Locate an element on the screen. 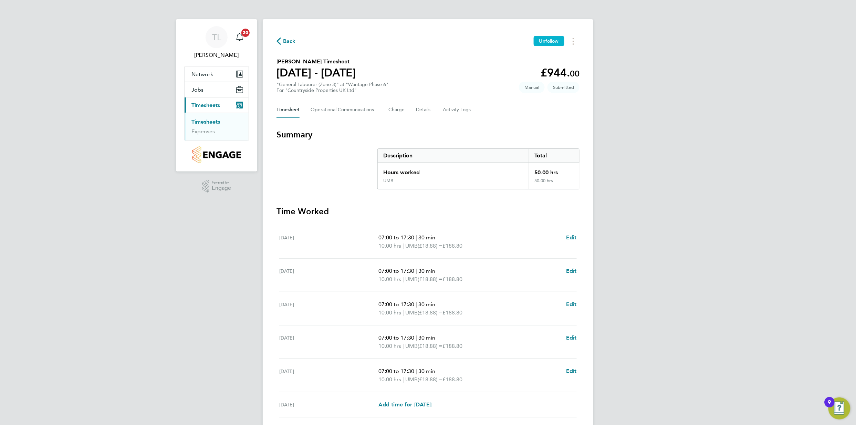 The image size is (856, 425). div: 9 is located at coordinates (829, 407).